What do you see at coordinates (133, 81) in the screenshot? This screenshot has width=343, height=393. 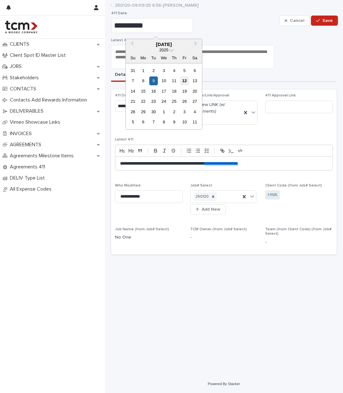 I see `div: Choose Sunday, September 7th, 2025` at bounding box center [133, 81].